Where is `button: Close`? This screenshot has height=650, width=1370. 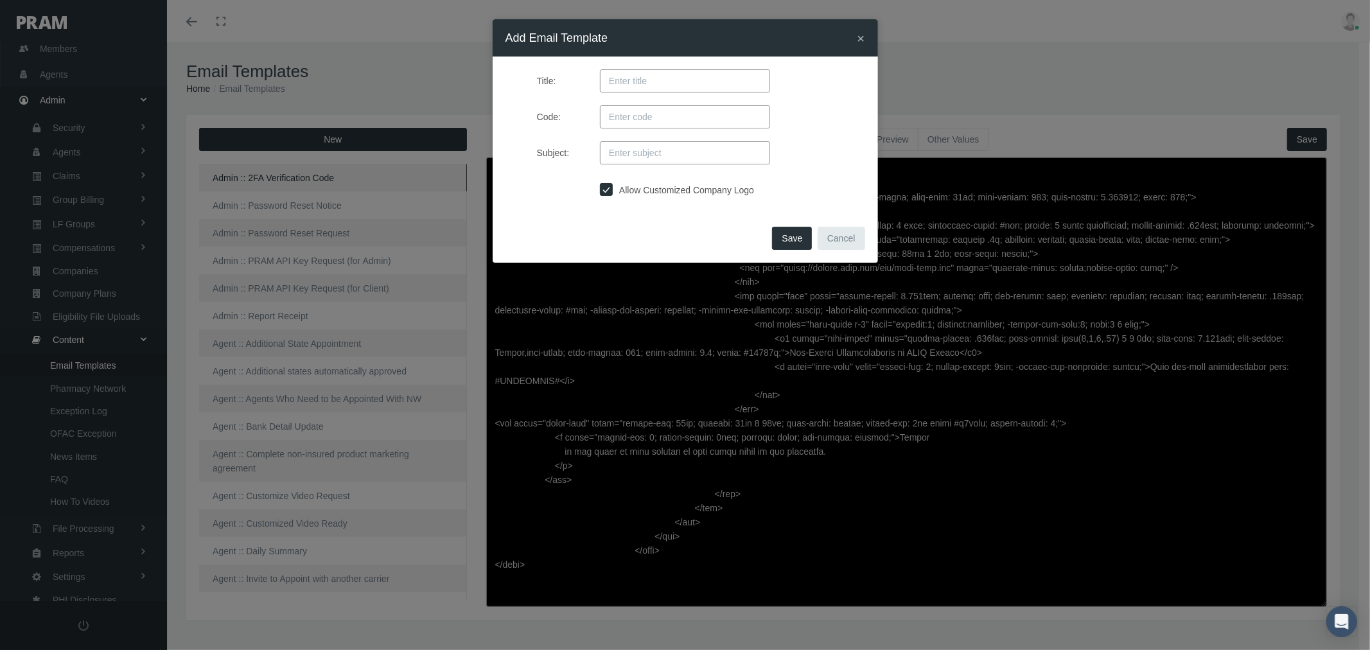 button: Close is located at coordinates (861, 38).